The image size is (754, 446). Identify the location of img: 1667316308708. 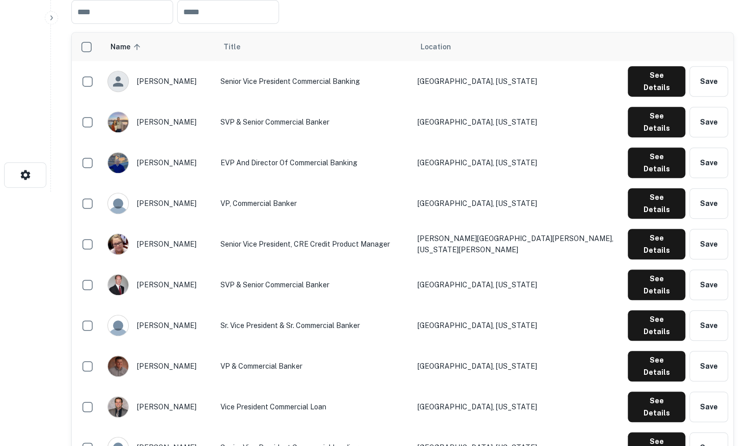
(118, 122).